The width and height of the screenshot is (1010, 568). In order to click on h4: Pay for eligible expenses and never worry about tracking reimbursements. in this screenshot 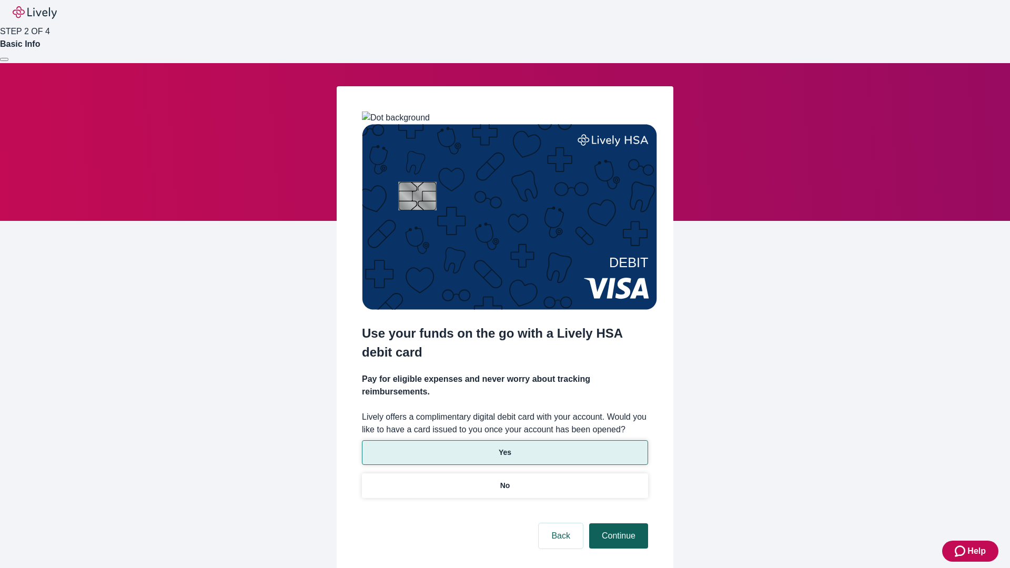, I will do `click(505, 386)`.